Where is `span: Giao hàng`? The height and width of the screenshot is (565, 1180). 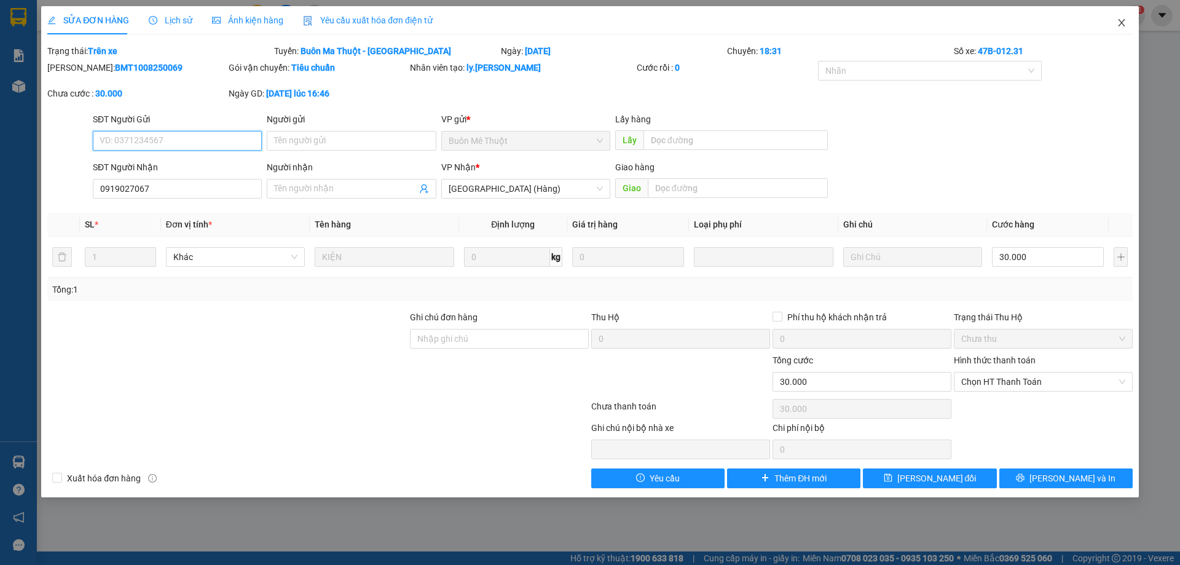 span: Giao hàng is located at coordinates (635, 167).